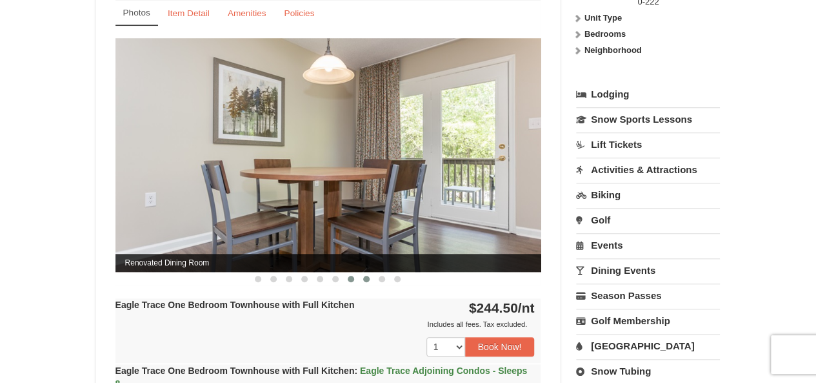 This screenshot has height=383, width=816. What do you see at coordinates (299, 13) in the screenshot?
I see `small: Policies` at bounding box center [299, 13].